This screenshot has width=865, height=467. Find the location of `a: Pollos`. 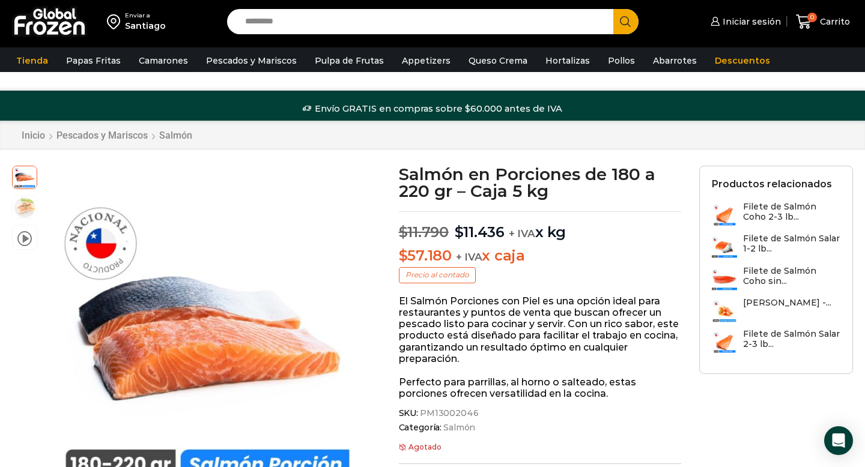

a: Pollos is located at coordinates (621, 61).